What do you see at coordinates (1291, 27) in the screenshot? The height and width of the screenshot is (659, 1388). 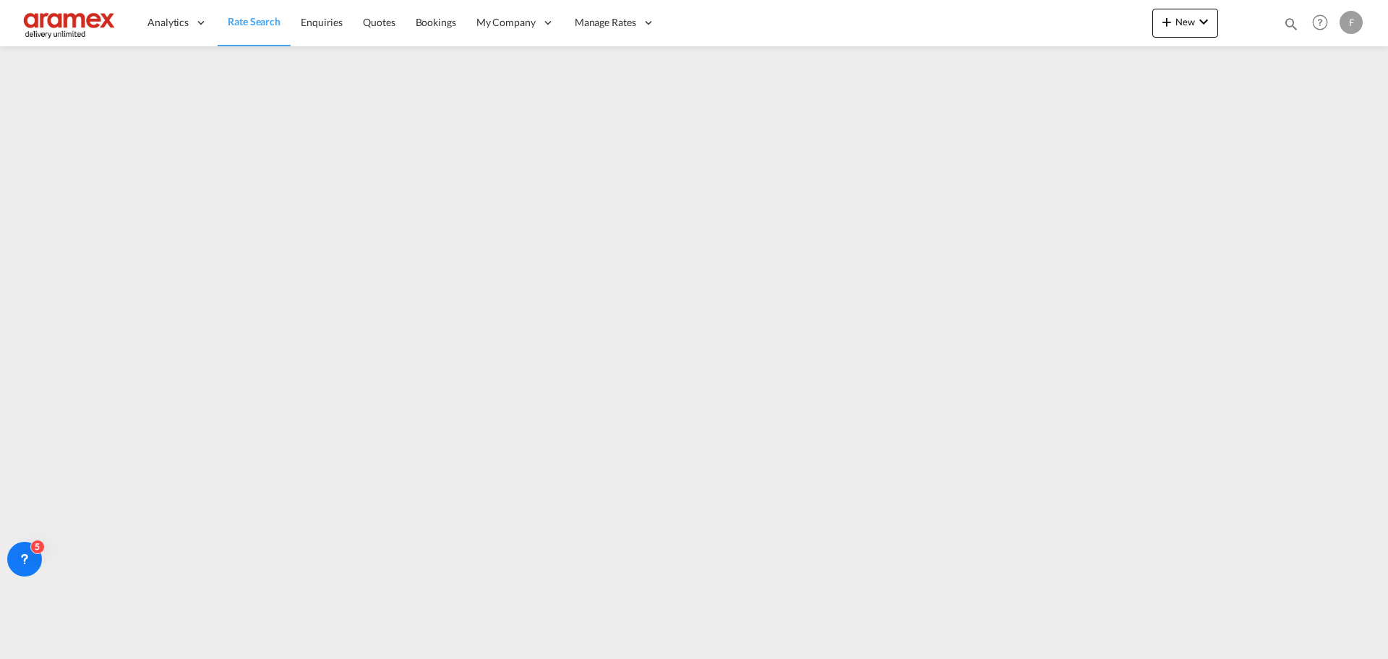 I see `div: icon-magnify` at bounding box center [1291, 27].